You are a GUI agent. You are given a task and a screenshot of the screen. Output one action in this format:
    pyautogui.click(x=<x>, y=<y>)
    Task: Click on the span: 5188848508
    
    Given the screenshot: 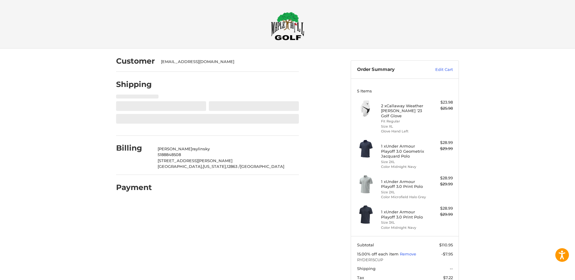 What is the action you would take?
    pyautogui.click(x=169, y=155)
    